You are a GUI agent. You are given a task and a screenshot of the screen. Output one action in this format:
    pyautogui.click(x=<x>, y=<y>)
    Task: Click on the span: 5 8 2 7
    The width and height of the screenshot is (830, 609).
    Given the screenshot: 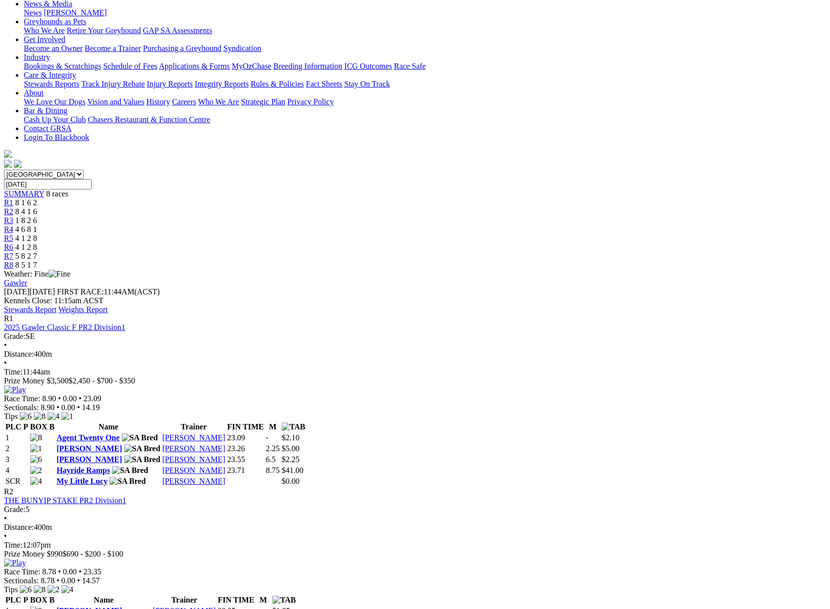 What is the action you would take?
    pyautogui.click(x=26, y=256)
    